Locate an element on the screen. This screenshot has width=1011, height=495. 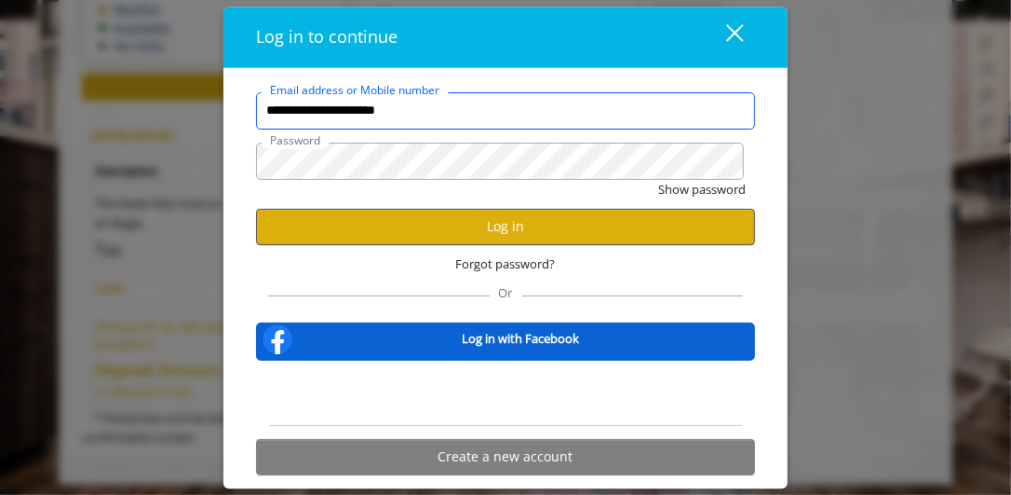
b: Log in with Facebook is located at coordinates (521, 339).